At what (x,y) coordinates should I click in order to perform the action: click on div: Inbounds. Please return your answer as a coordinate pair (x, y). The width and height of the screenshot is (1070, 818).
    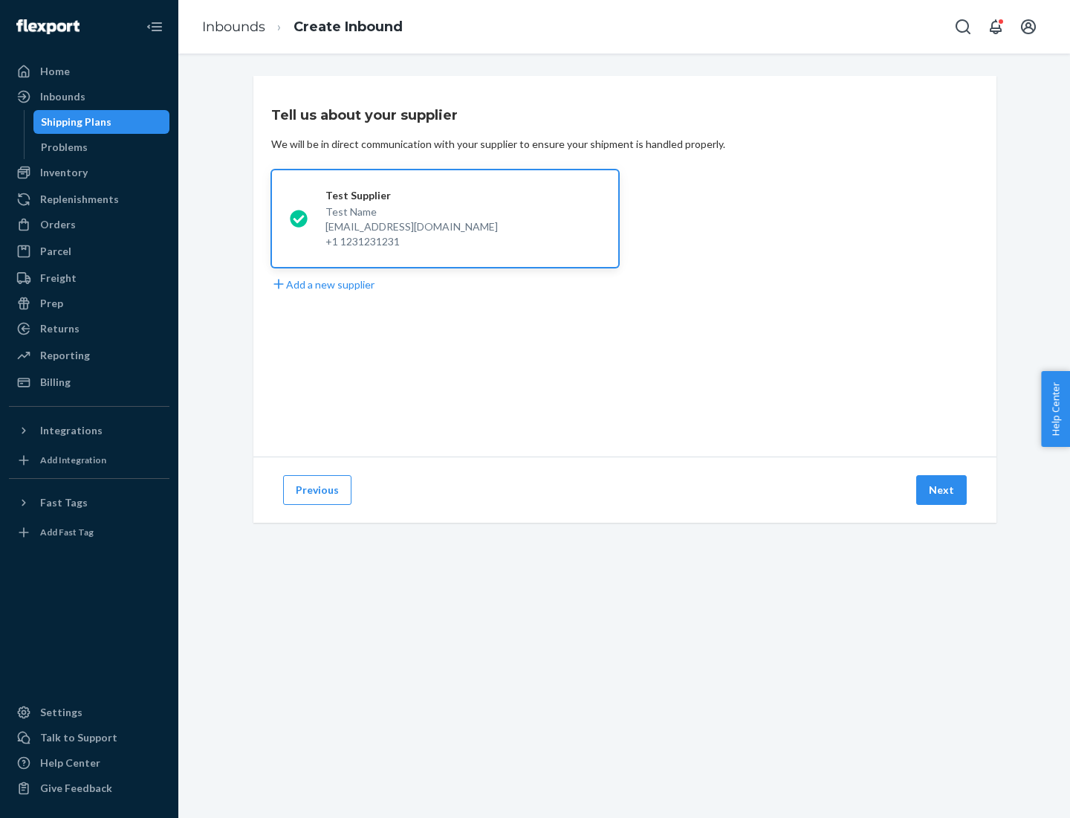
    Looking at the image, I should click on (62, 97).